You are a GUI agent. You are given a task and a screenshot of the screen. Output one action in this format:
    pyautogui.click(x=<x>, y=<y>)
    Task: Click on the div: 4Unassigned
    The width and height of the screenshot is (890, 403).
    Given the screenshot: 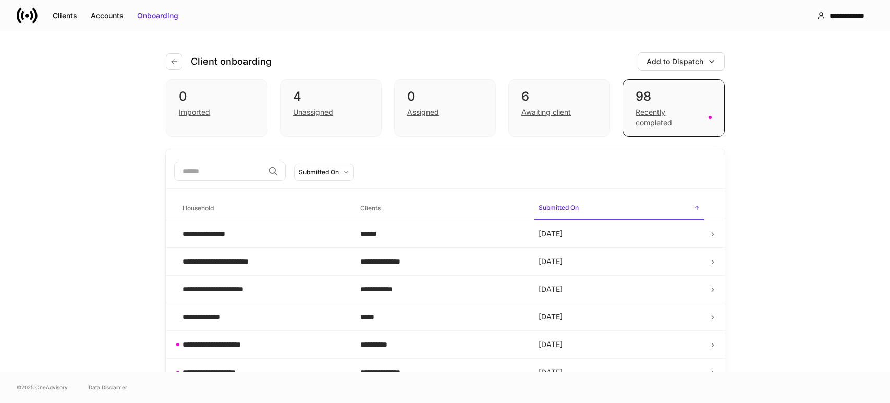 What is the action you would take?
    pyautogui.click(x=331, y=108)
    